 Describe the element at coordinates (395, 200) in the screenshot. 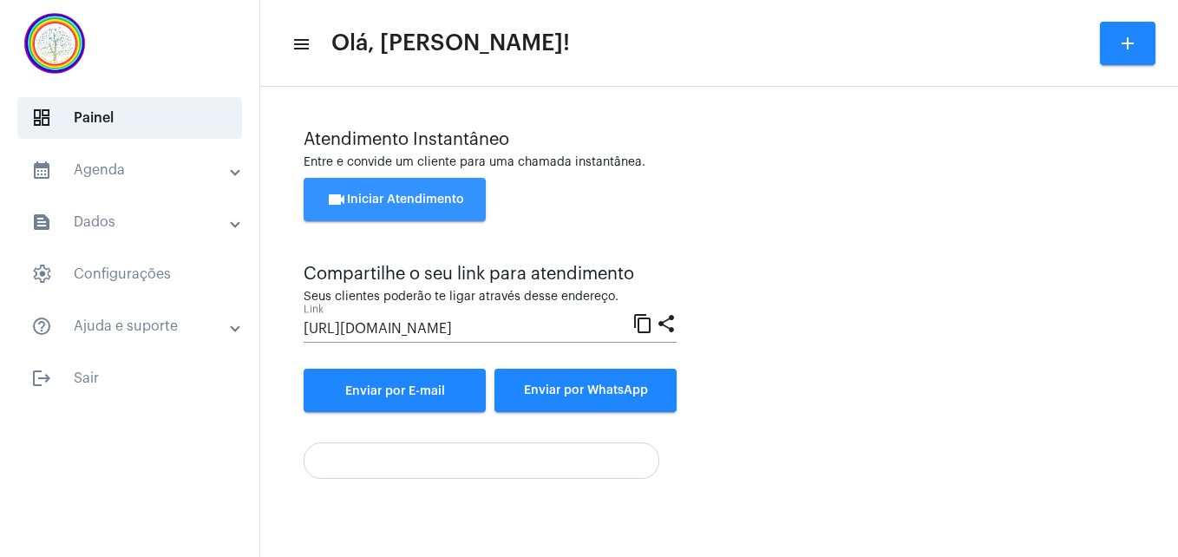

I see `span: Iniciar Atendimento` at that location.